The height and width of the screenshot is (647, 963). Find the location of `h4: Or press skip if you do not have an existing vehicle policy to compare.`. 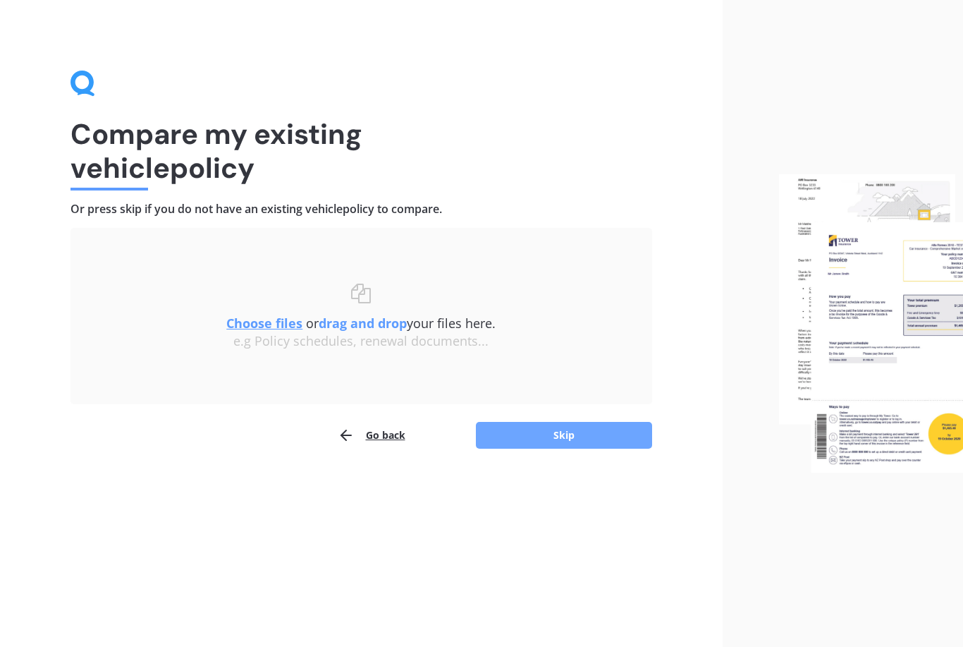

h4: Or press skip if you do not have an existing vehicle policy to compare. is located at coordinates (361, 209).